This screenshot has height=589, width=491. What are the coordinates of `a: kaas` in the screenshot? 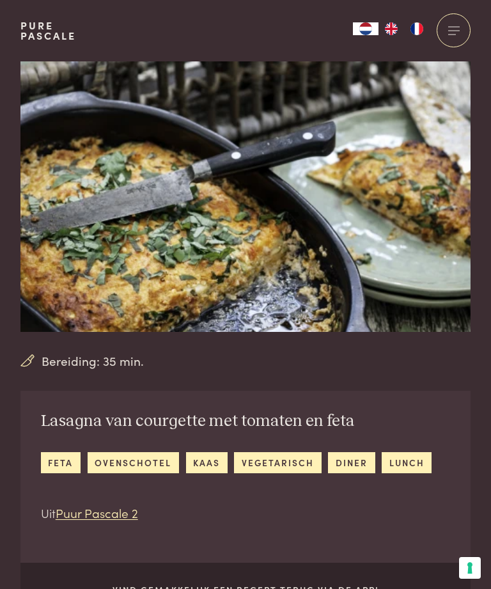 It's located at (207, 463).